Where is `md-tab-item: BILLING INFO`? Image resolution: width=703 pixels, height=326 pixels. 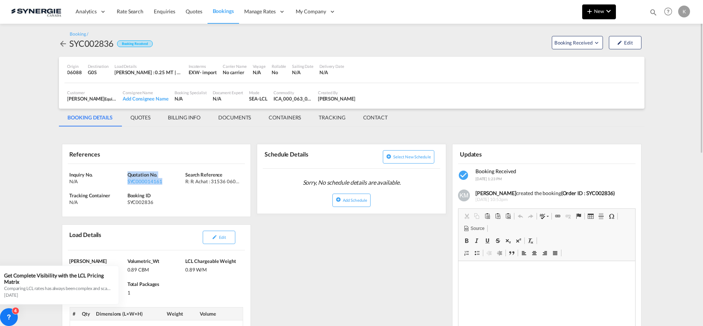 md-tab-item: BILLING INFO is located at coordinates (184, 117).